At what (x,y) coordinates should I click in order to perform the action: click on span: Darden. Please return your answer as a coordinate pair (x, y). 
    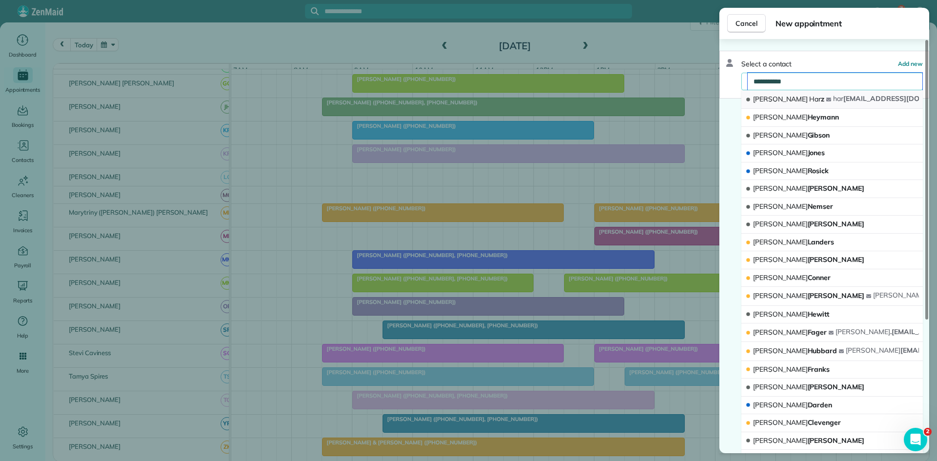
    Looking at the image, I should click on (793, 405).